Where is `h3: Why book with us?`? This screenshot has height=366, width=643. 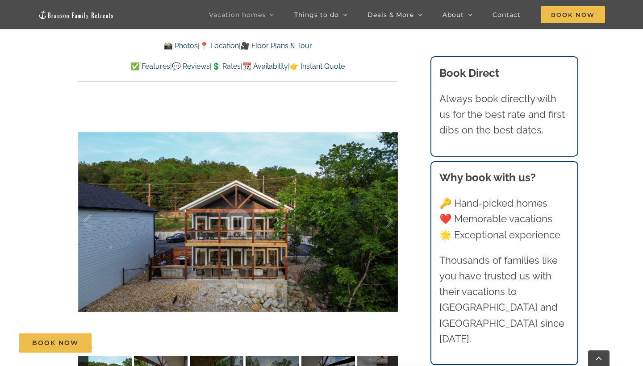 h3: Why book with us? is located at coordinates (505, 178).